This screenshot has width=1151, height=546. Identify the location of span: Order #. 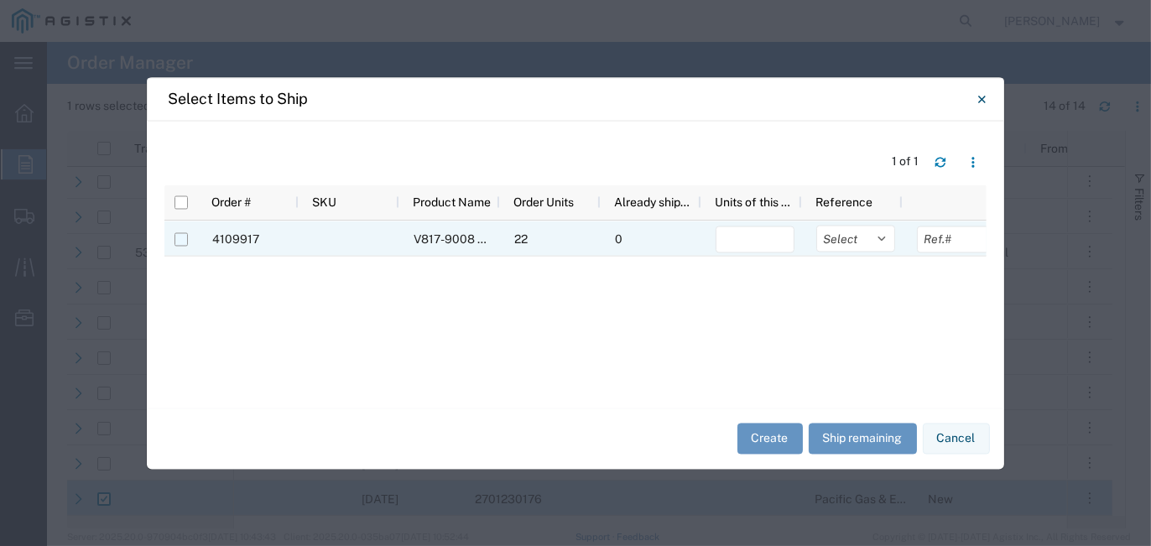
(231, 202).